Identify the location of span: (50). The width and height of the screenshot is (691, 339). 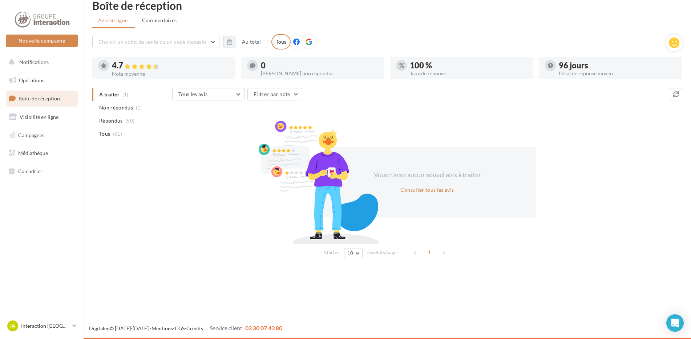
(130, 121).